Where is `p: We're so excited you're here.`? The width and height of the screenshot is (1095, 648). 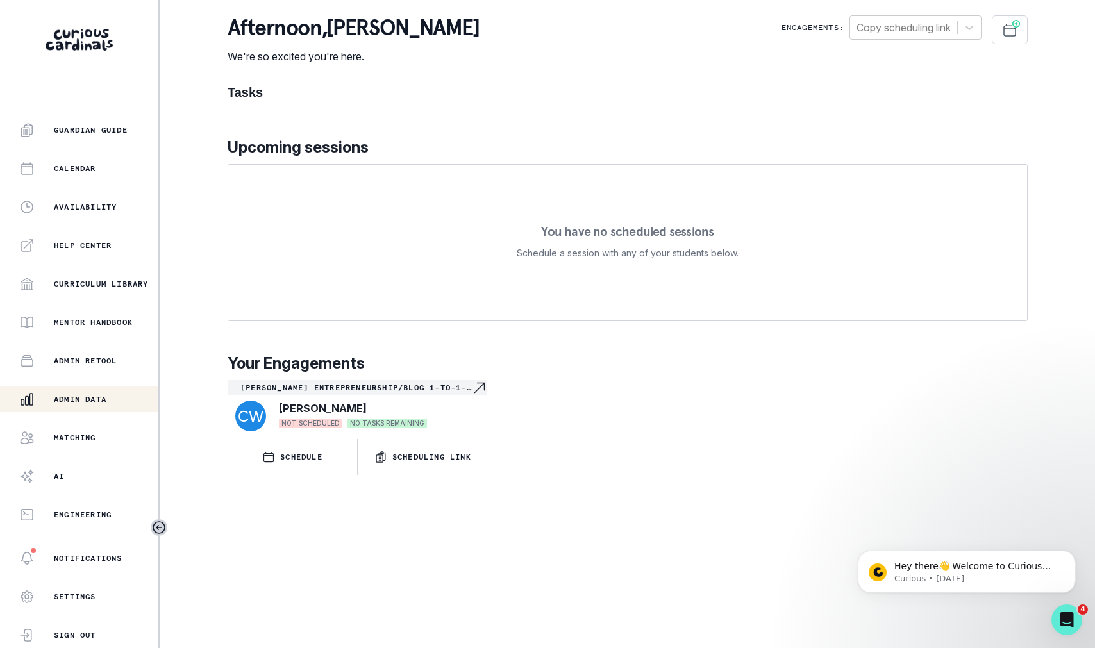
p: We're so excited you're here. is located at coordinates (353, 56).